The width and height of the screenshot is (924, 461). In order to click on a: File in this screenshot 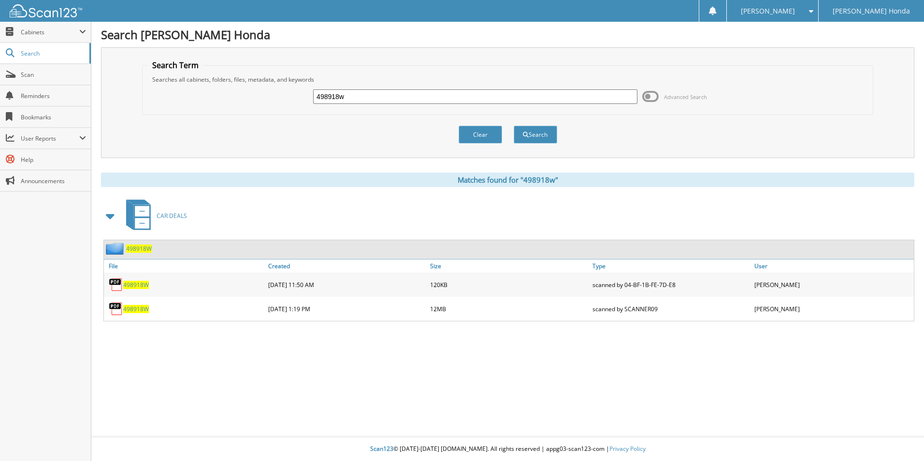, I will do `click(185, 266)`.